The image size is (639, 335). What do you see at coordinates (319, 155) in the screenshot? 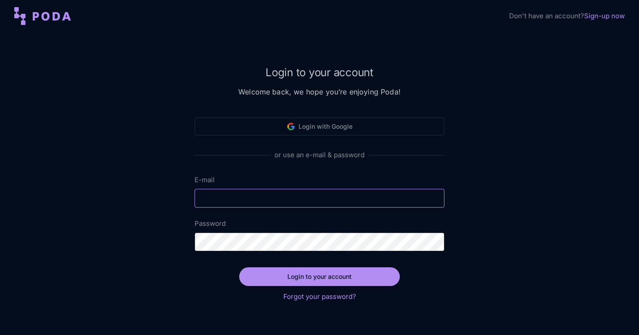
I see `span: or use an e-mail & password` at bounding box center [319, 155].